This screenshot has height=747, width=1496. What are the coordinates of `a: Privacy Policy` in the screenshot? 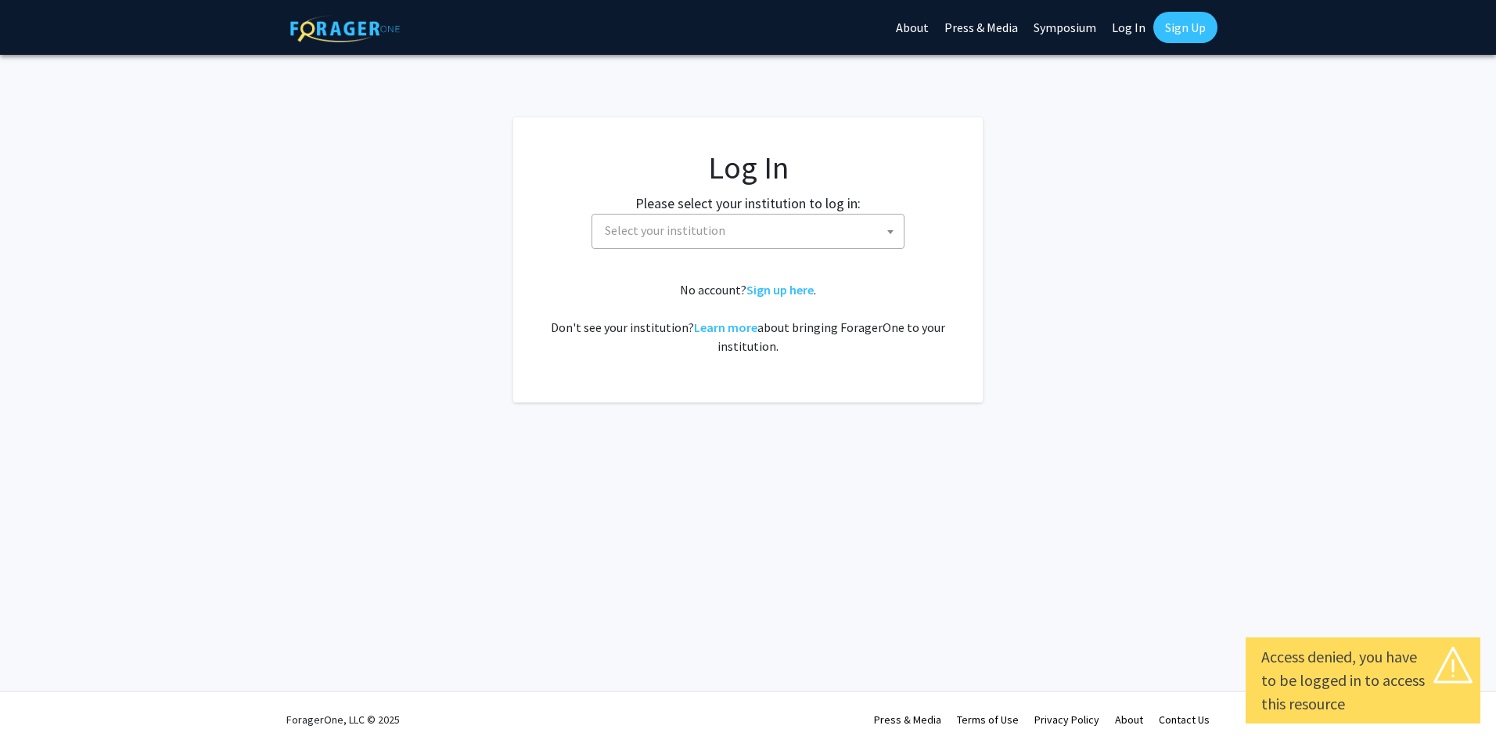 It's located at (1067, 719).